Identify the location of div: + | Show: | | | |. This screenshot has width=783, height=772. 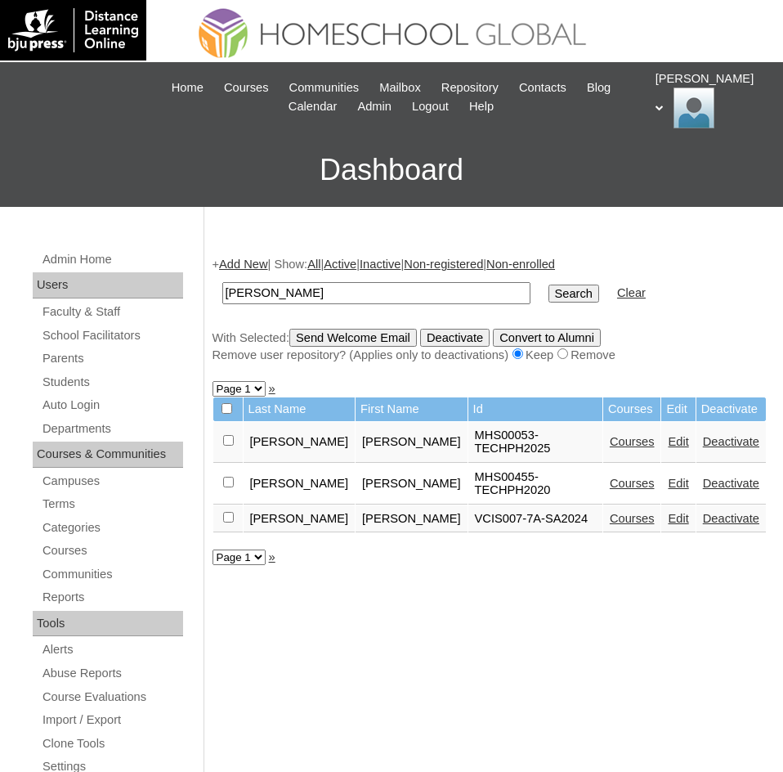
(490, 310).